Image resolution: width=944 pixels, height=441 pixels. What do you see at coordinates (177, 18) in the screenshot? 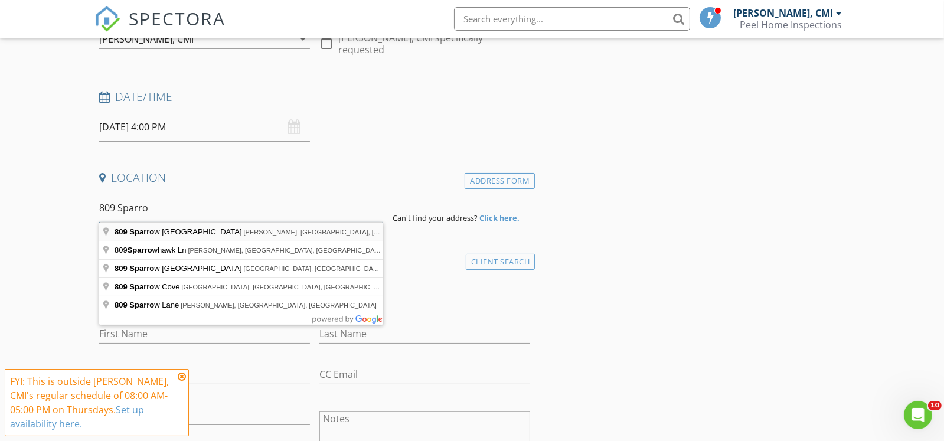
I see `span: SPECTORA` at bounding box center [177, 18].